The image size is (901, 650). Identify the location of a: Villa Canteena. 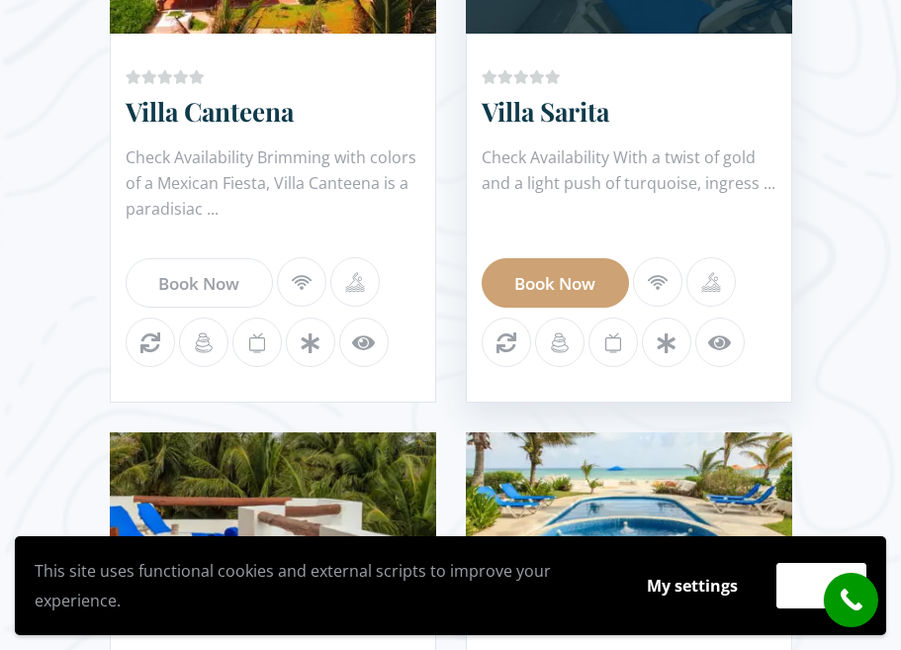
(210, 111).